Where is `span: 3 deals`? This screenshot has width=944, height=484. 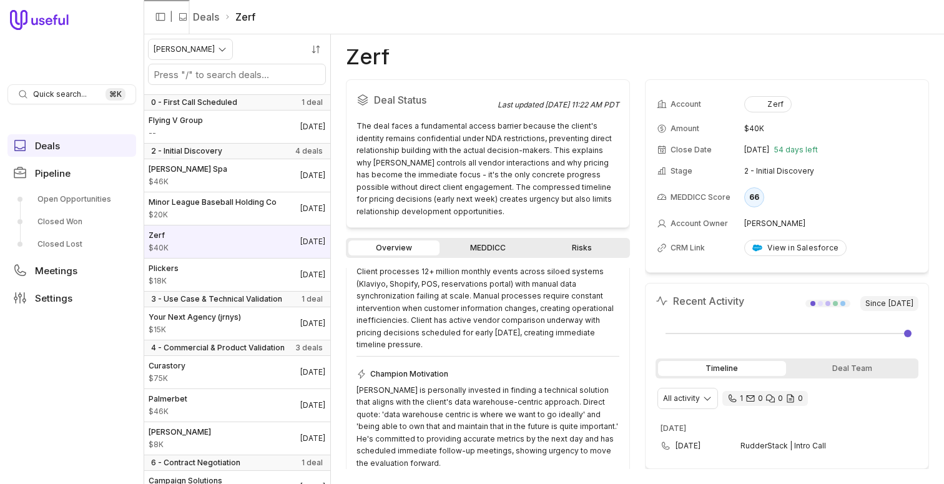
span: 3 deals is located at coordinates (309, 348).